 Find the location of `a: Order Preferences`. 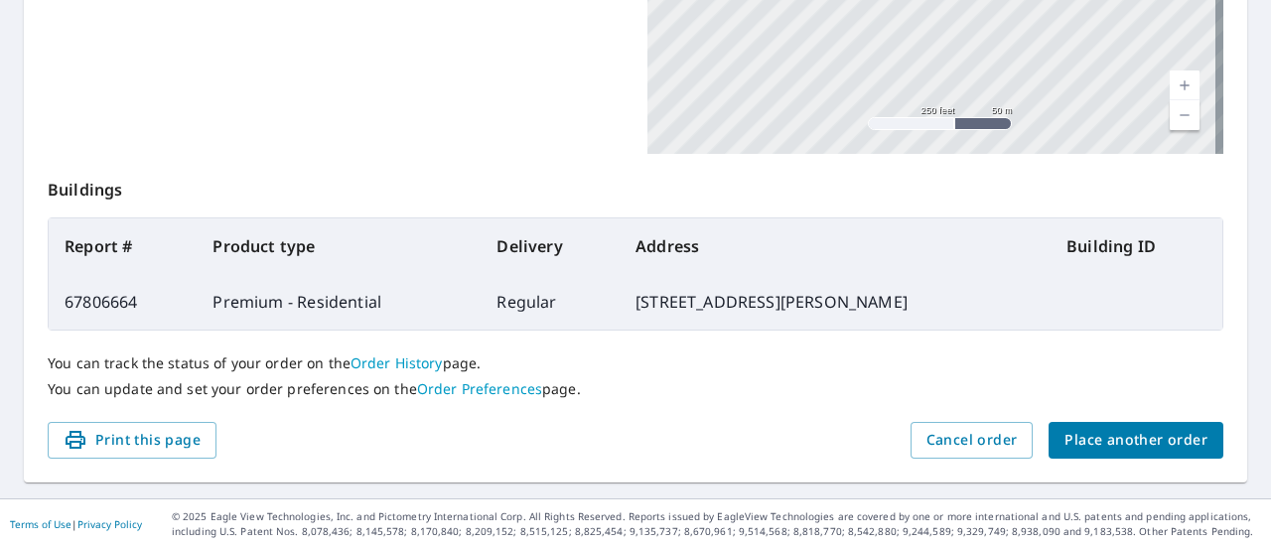

a: Order Preferences is located at coordinates (480, 388).